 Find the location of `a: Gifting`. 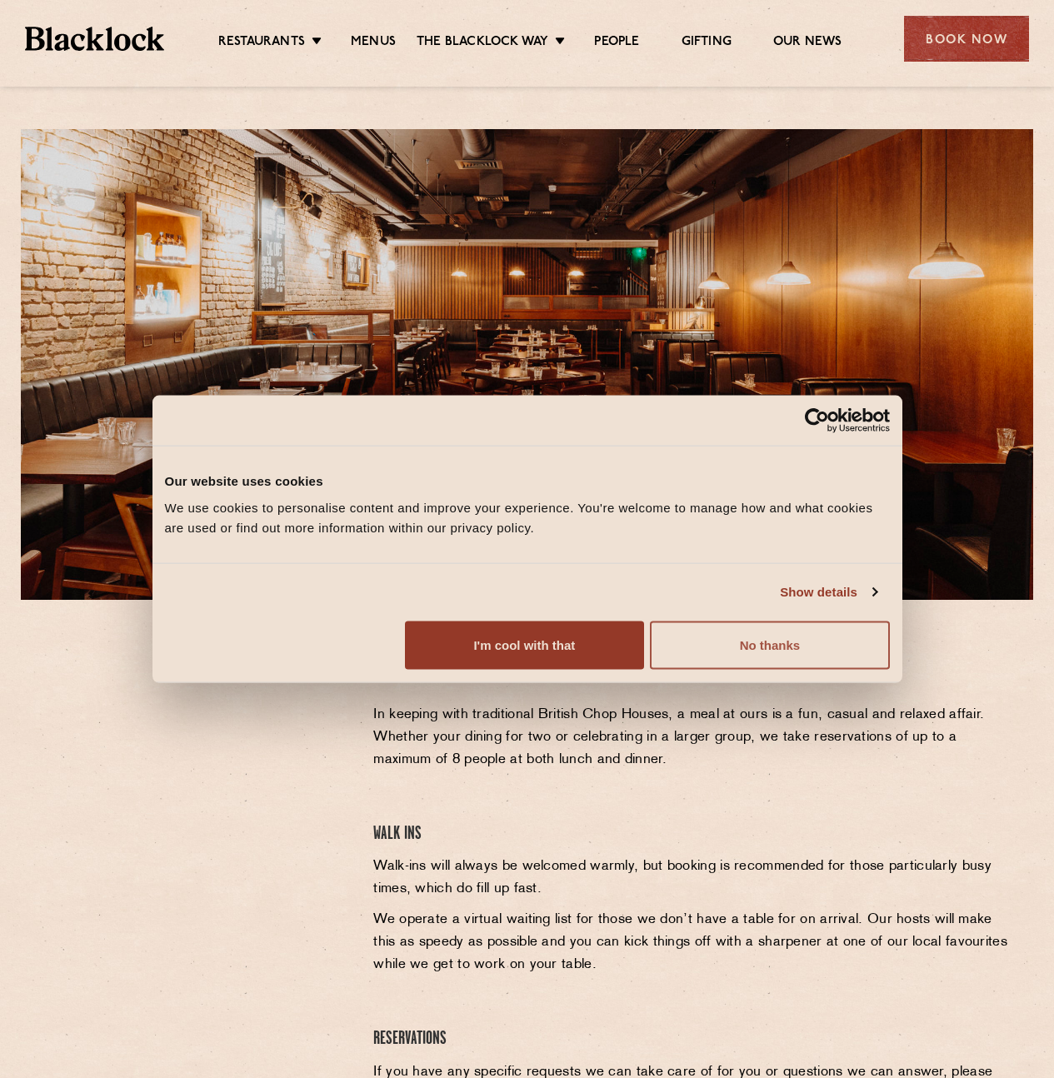

a: Gifting is located at coordinates (706, 43).